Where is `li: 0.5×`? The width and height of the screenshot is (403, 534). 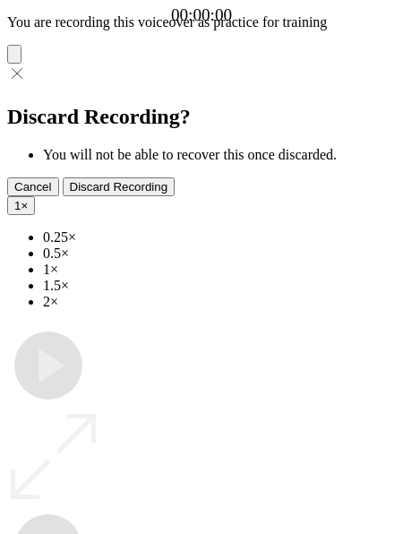
li: 0.5× is located at coordinates (219, 253).